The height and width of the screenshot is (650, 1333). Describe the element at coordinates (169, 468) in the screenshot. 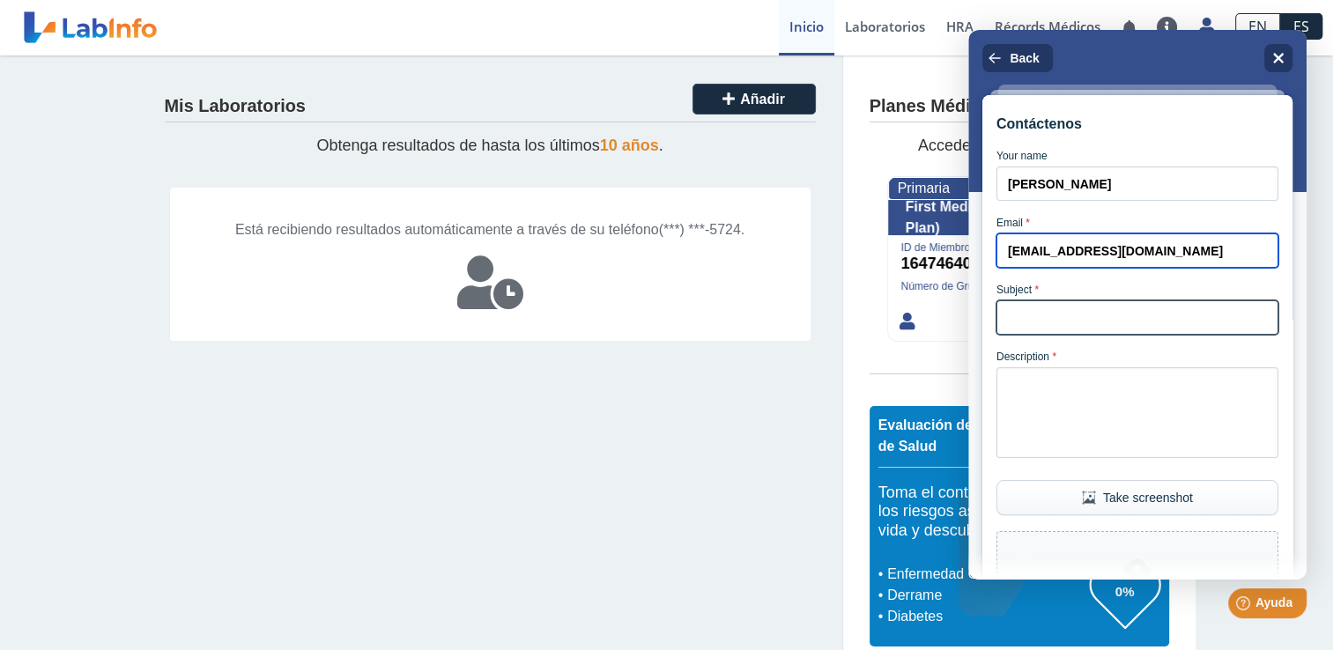

I see `button: Take screenshot` at that location.